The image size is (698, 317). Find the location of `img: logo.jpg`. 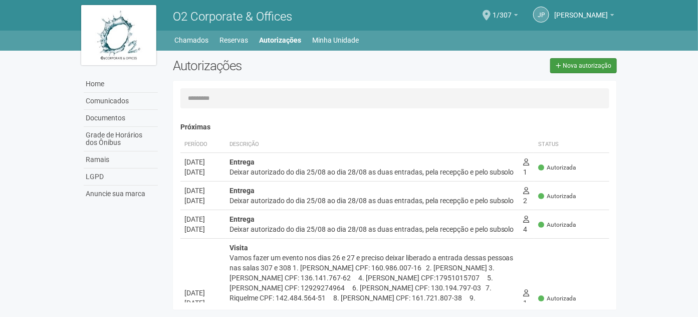

img: logo.jpg is located at coordinates (119, 35).